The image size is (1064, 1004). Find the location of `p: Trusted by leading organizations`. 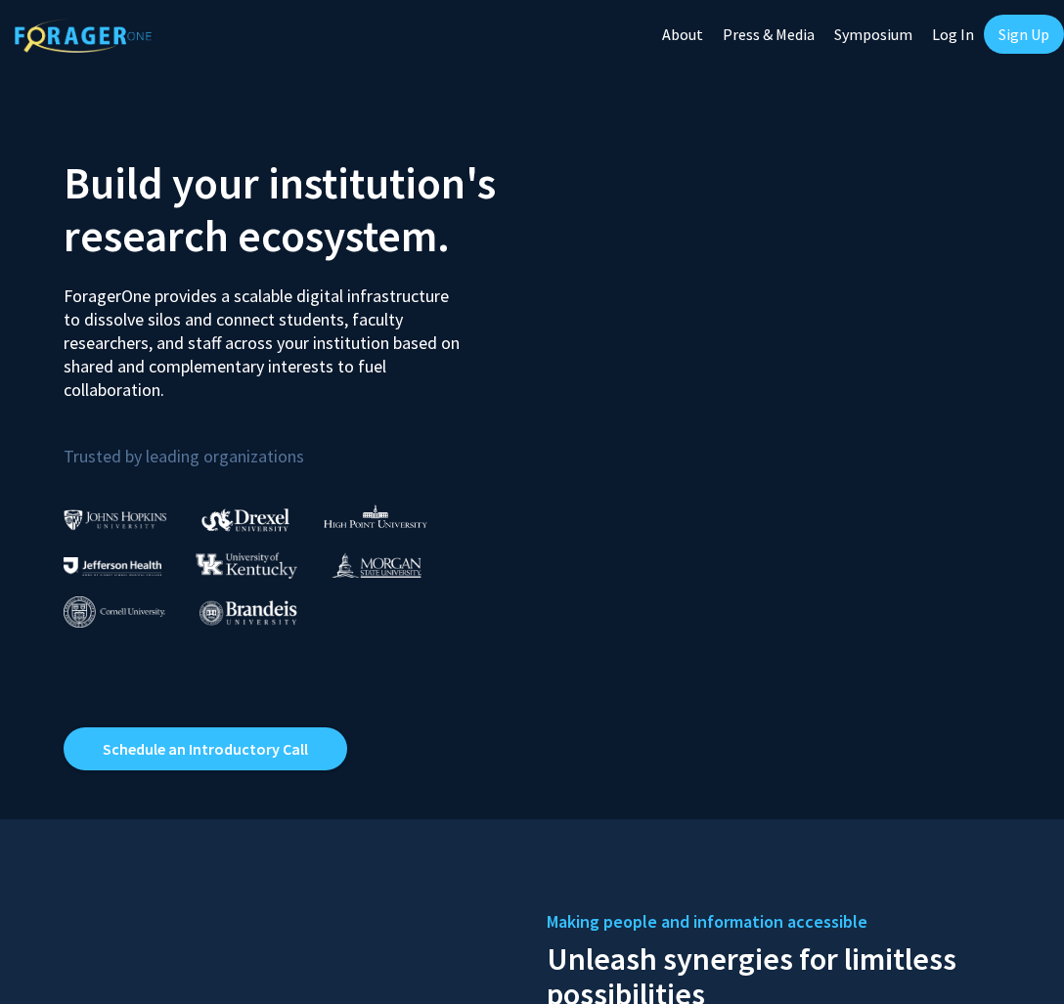

p: Trusted by leading organizations is located at coordinates (290, 444).